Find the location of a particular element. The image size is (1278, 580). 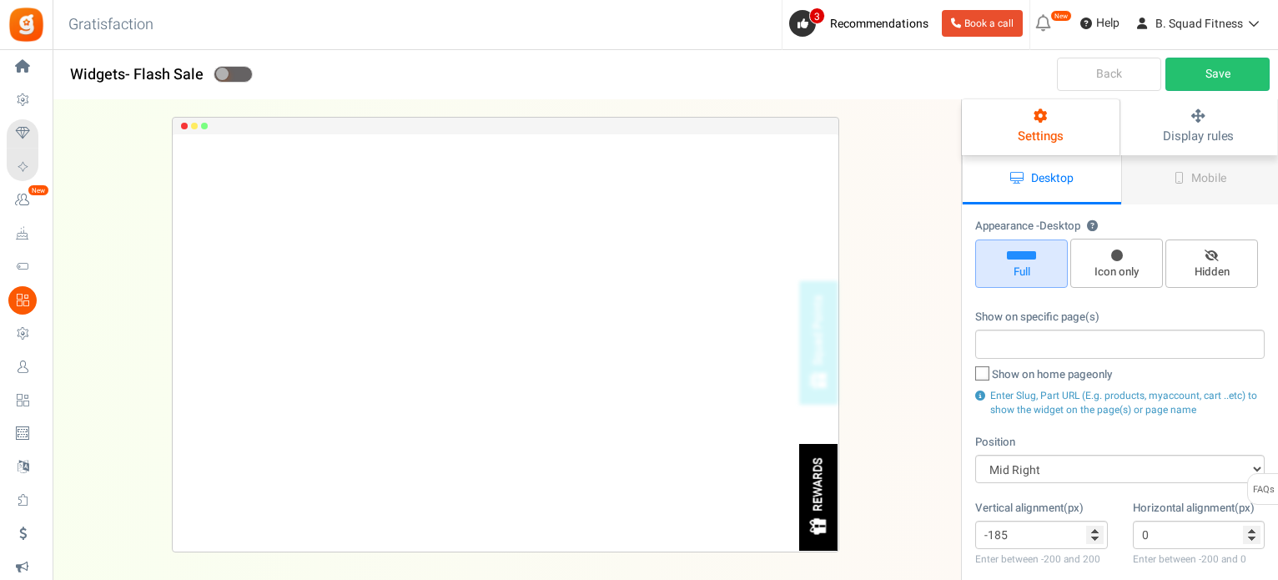

span: 3 is located at coordinates (817, 16).